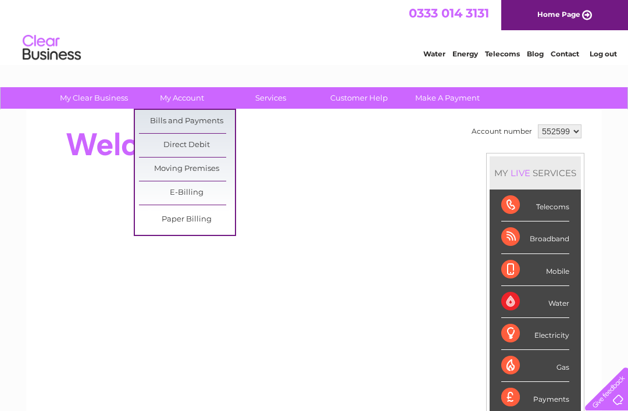 This screenshot has height=411, width=628. What do you see at coordinates (535, 366) in the screenshot?
I see `div: Gas` at bounding box center [535, 366].